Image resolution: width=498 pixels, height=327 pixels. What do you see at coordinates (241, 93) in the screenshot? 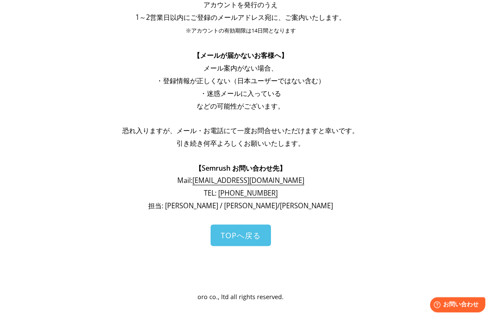
I see `span: ・迷惑メールに入っている` at bounding box center [241, 93].